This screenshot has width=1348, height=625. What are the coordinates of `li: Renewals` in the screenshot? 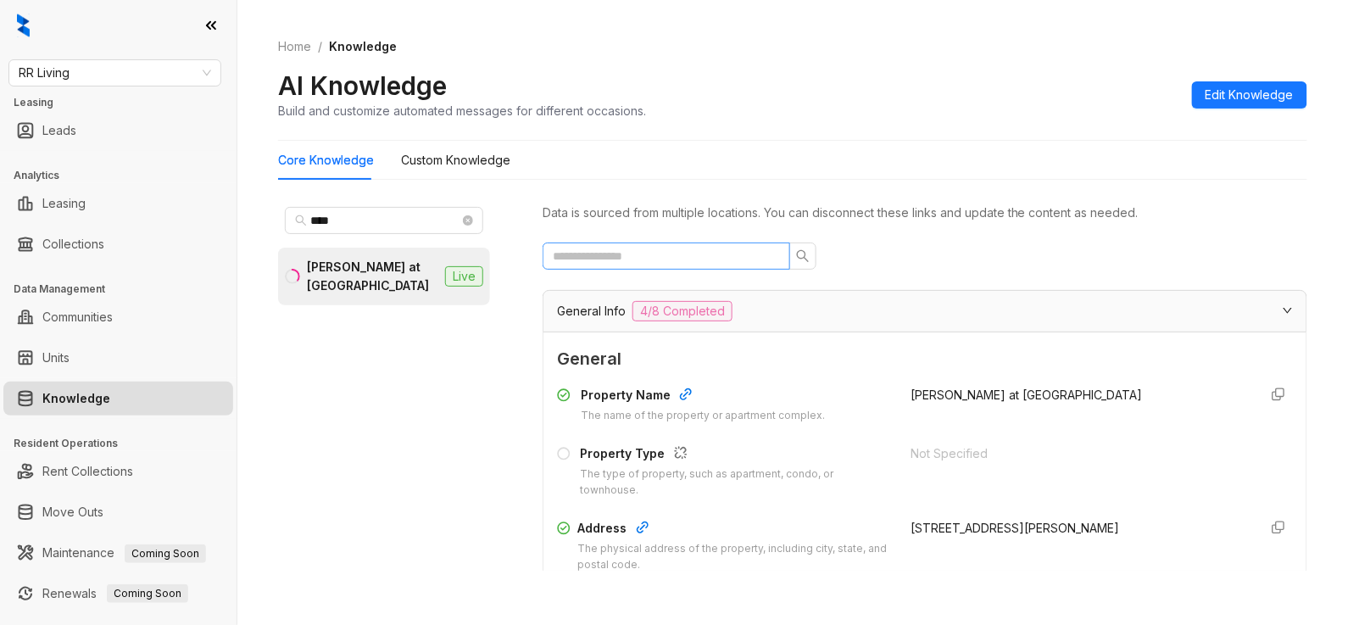 It's located at (118, 593).